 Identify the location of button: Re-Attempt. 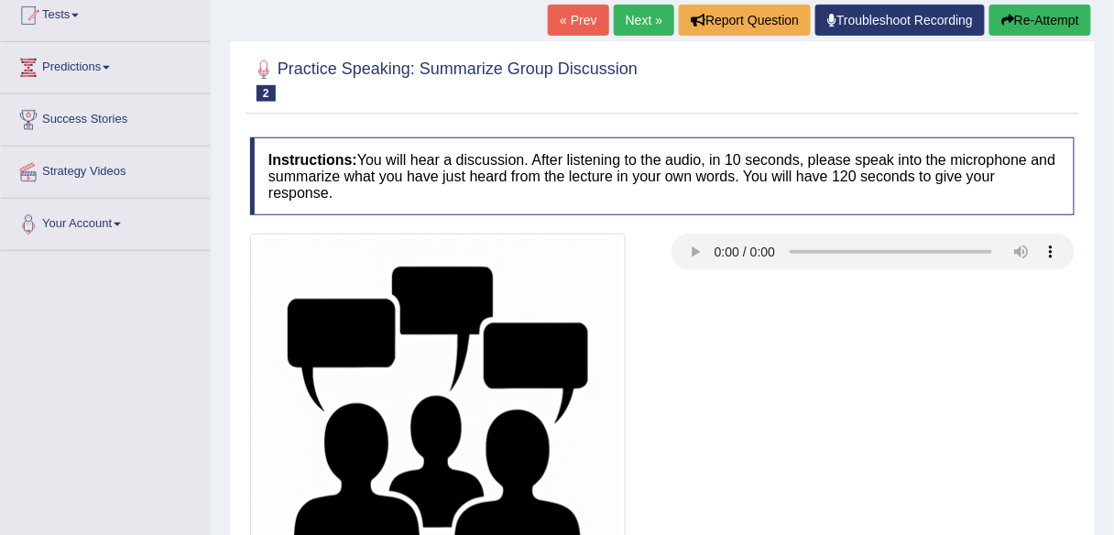
(1039, 20).